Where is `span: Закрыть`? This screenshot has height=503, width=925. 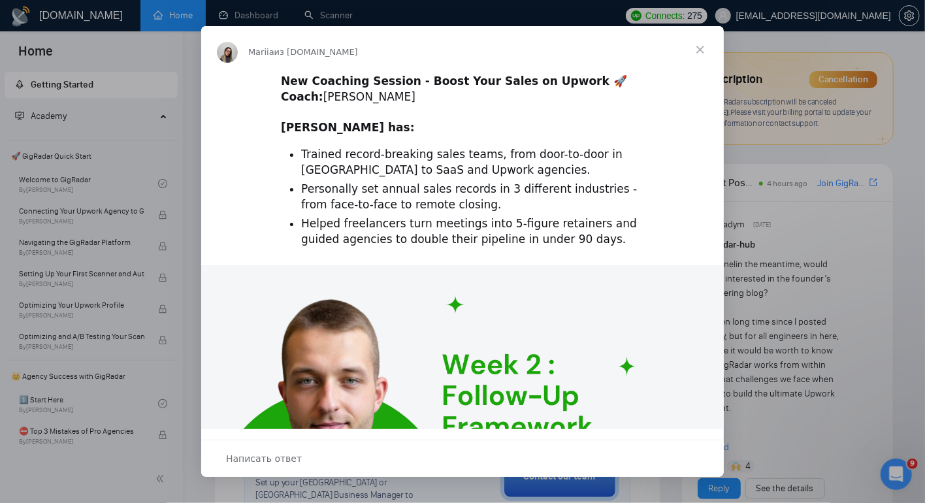 span: Закрыть is located at coordinates (701, 50).